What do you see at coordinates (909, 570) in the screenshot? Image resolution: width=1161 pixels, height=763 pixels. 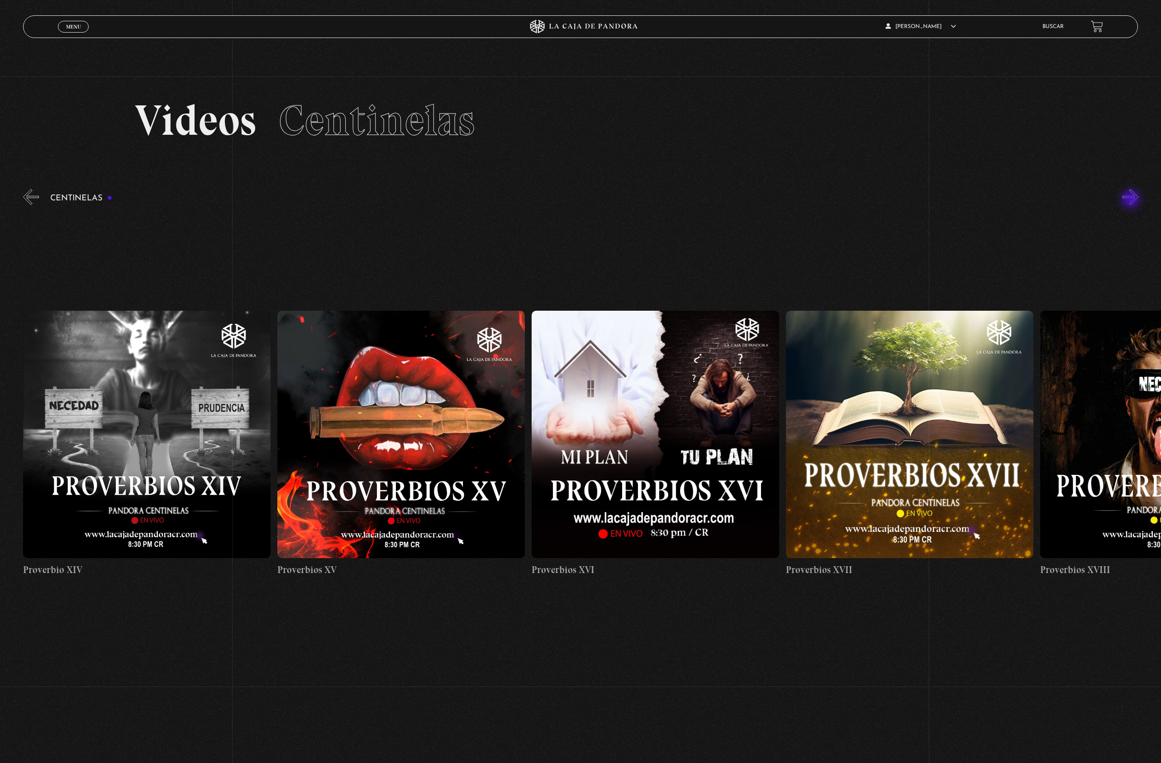 I see `h4: Proverbios XVII` at bounding box center [909, 570].